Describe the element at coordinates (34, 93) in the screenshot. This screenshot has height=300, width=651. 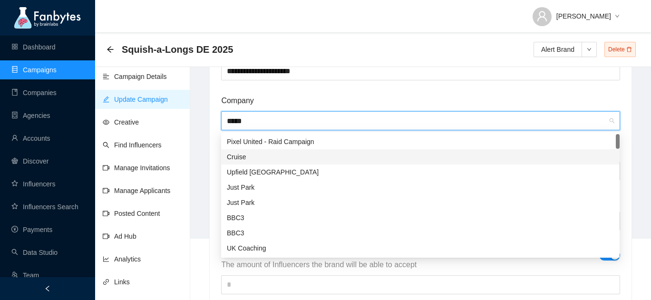
I see `a: bookCompanies` at that location.